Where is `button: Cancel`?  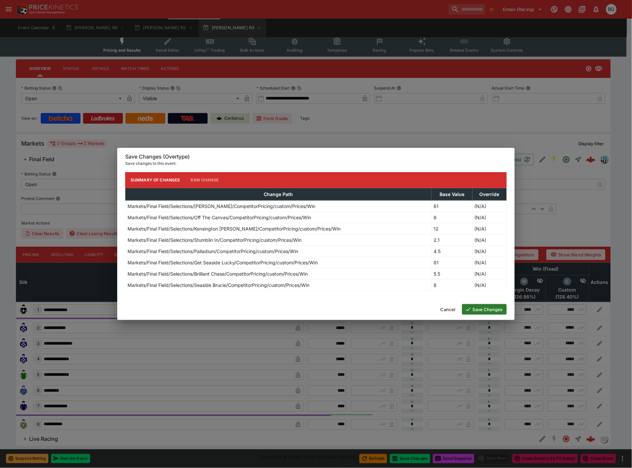
button: Cancel is located at coordinates (448, 309).